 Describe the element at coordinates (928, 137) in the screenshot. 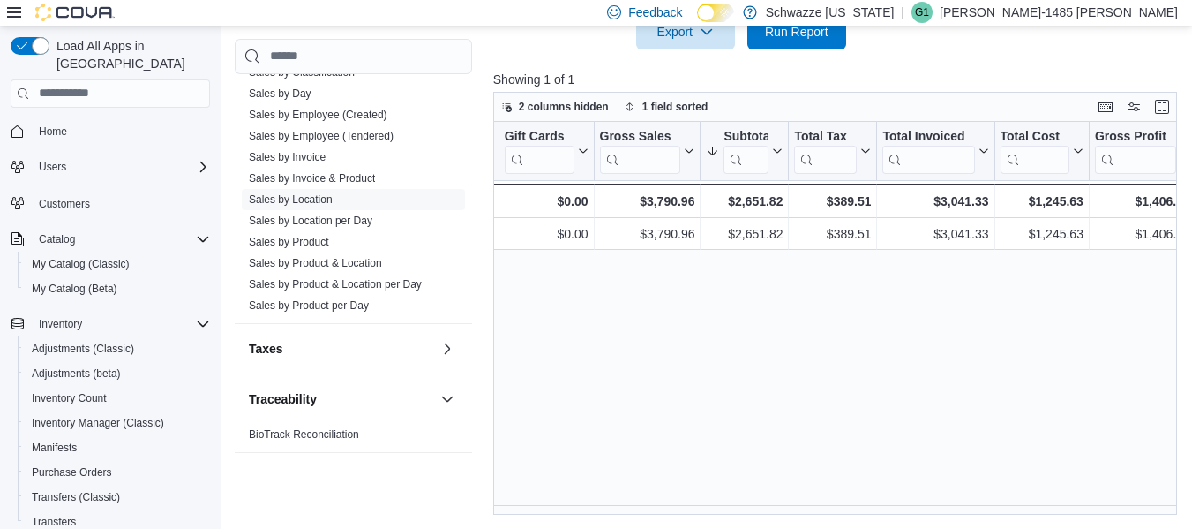

I see `div: Total Invoiced` at that location.